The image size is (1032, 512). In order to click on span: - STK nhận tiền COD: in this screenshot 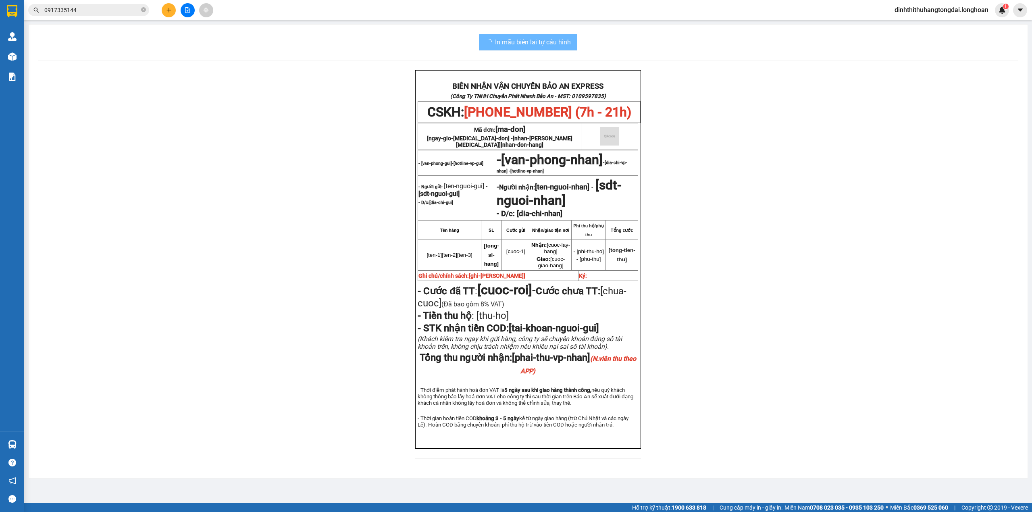, I will do `click(508, 328)`.